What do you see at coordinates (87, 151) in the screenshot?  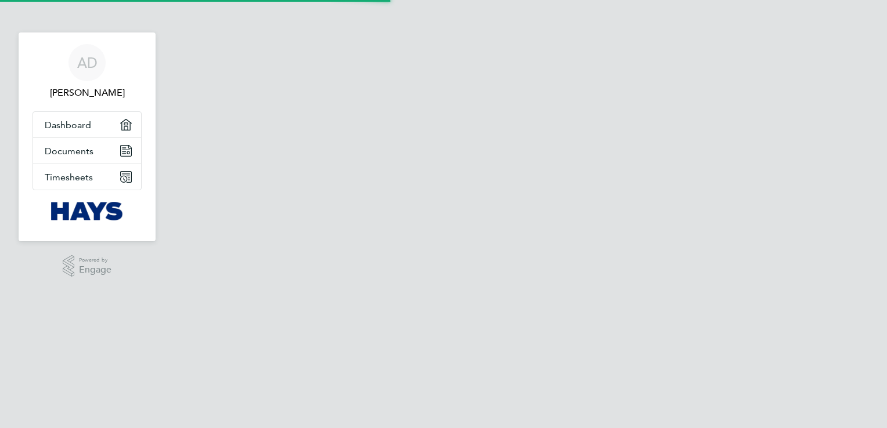 I see `a: Documents` at bounding box center [87, 151].